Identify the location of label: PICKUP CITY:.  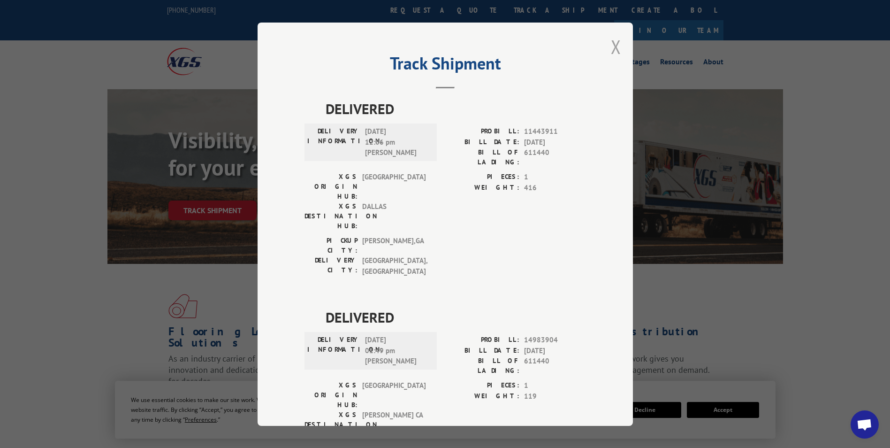
(331, 245).